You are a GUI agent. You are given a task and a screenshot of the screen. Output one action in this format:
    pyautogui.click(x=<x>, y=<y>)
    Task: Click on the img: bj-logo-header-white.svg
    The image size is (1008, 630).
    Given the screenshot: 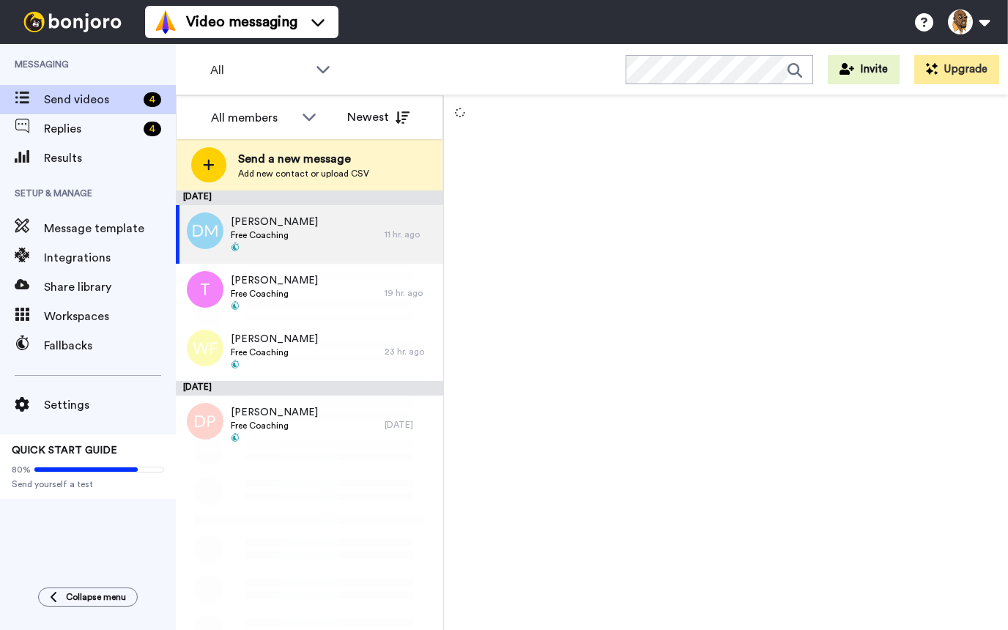 What is the action you would take?
    pyautogui.click(x=73, y=22)
    